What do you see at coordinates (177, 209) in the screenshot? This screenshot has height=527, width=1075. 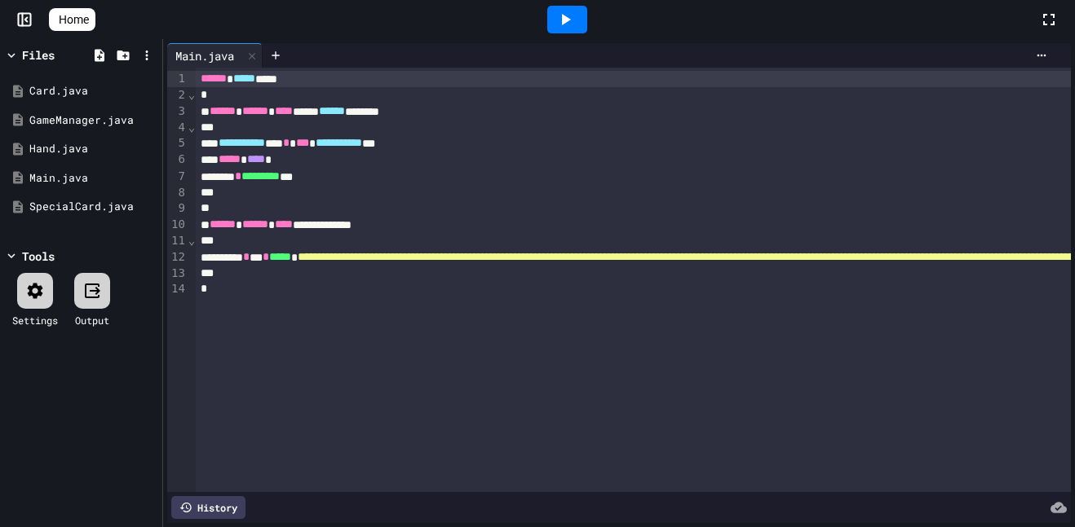 I see `div: 9` at bounding box center [177, 209].